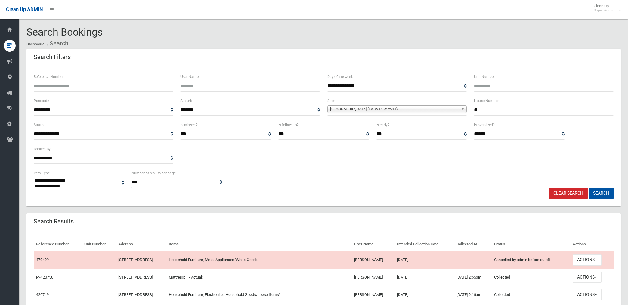 The image size is (628, 305). I want to click on small: Super Admin, so click(604, 10).